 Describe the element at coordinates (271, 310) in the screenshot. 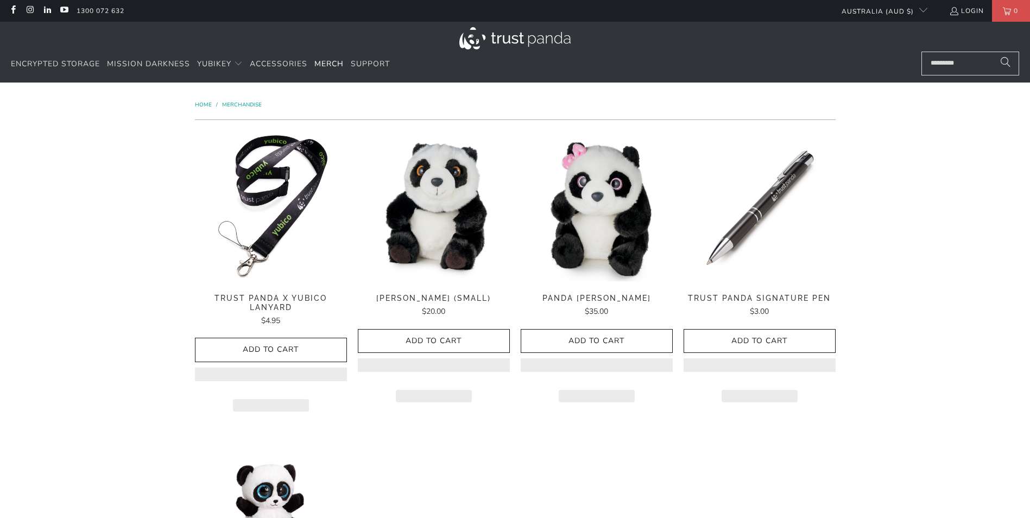

I see `a: Trust Panda x Yubico Lanyard $4.95` at that location.